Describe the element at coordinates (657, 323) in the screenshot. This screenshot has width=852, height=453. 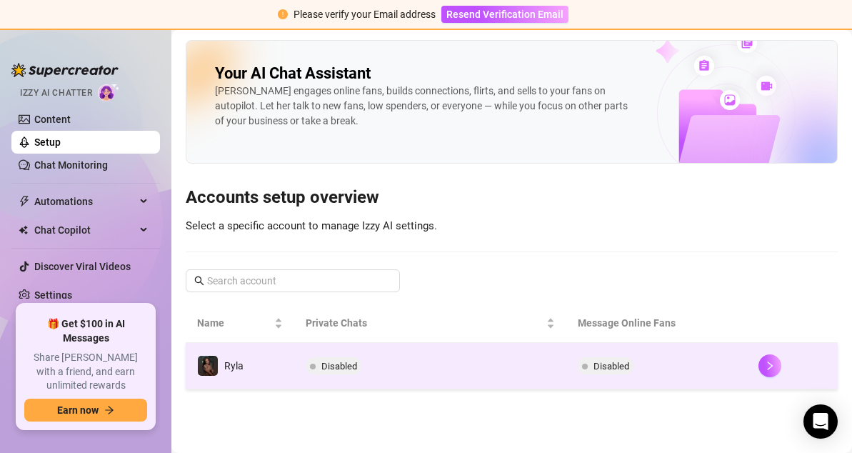
I see `th: Message Online Fans` at that location.